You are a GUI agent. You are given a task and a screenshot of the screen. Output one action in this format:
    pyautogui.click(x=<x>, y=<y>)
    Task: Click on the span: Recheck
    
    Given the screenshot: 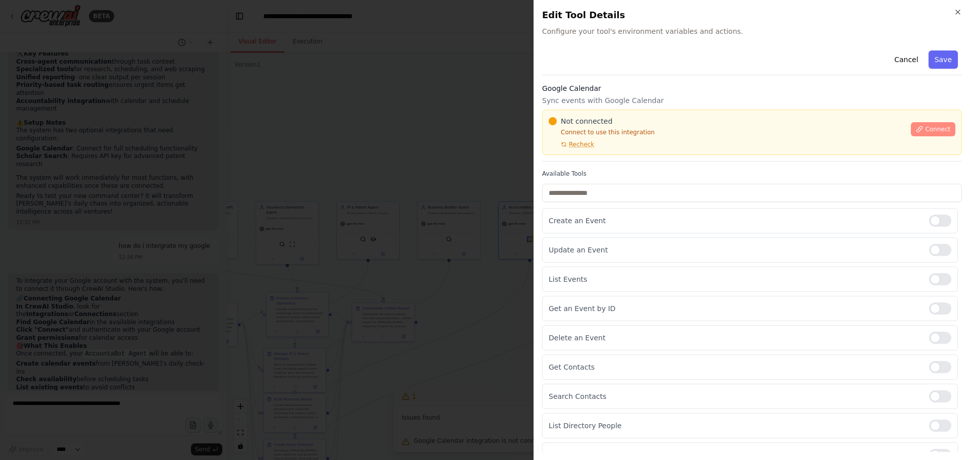 What is the action you would take?
    pyautogui.click(x=581, y=144)
    